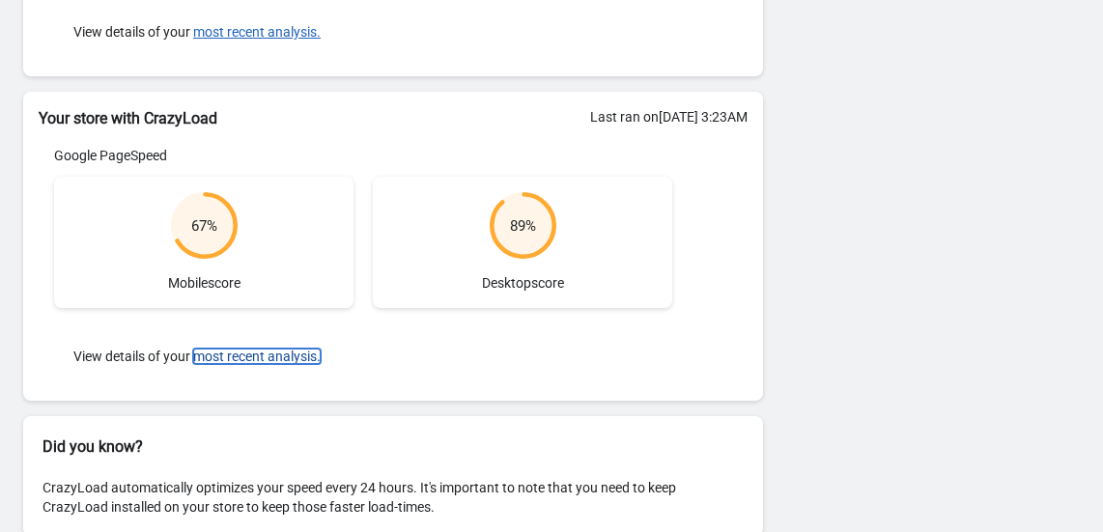 This screenshot has height=532, width=1103. I want to click on h2: Your store with CrazyLoad, so click(393, 119).